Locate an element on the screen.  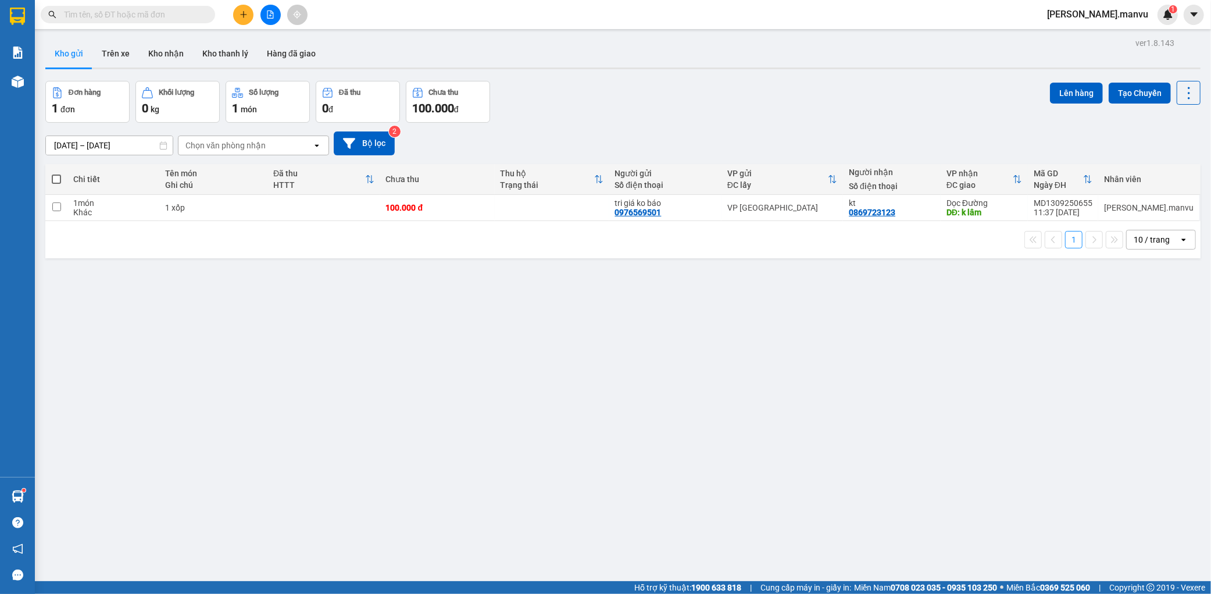
div: ver 1.8.143 is located at coordinates (1155, 43).